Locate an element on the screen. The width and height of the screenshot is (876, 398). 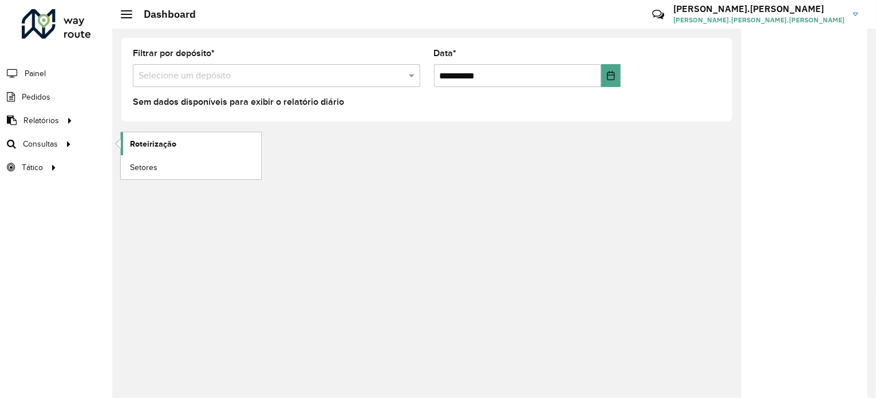
span: Relatórios is located at coordinates (41, 120).